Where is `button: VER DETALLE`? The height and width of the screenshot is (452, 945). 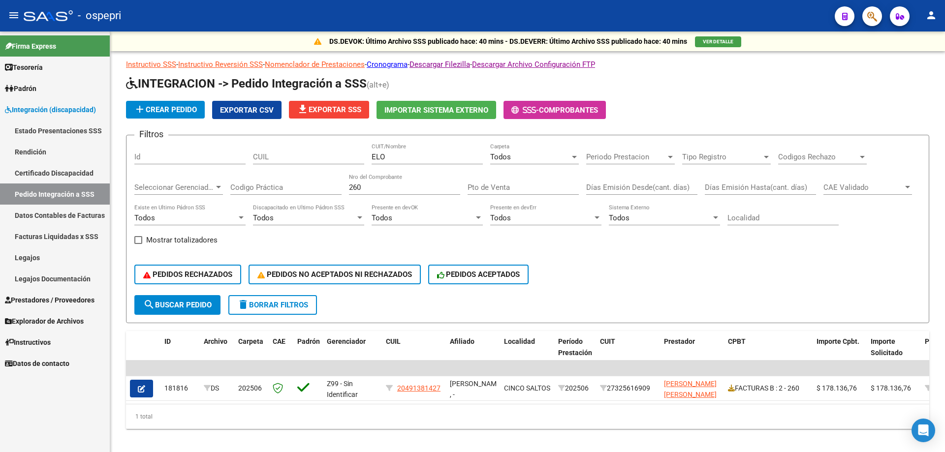 button: VER DETALLE is located at coordinates (718, 42).